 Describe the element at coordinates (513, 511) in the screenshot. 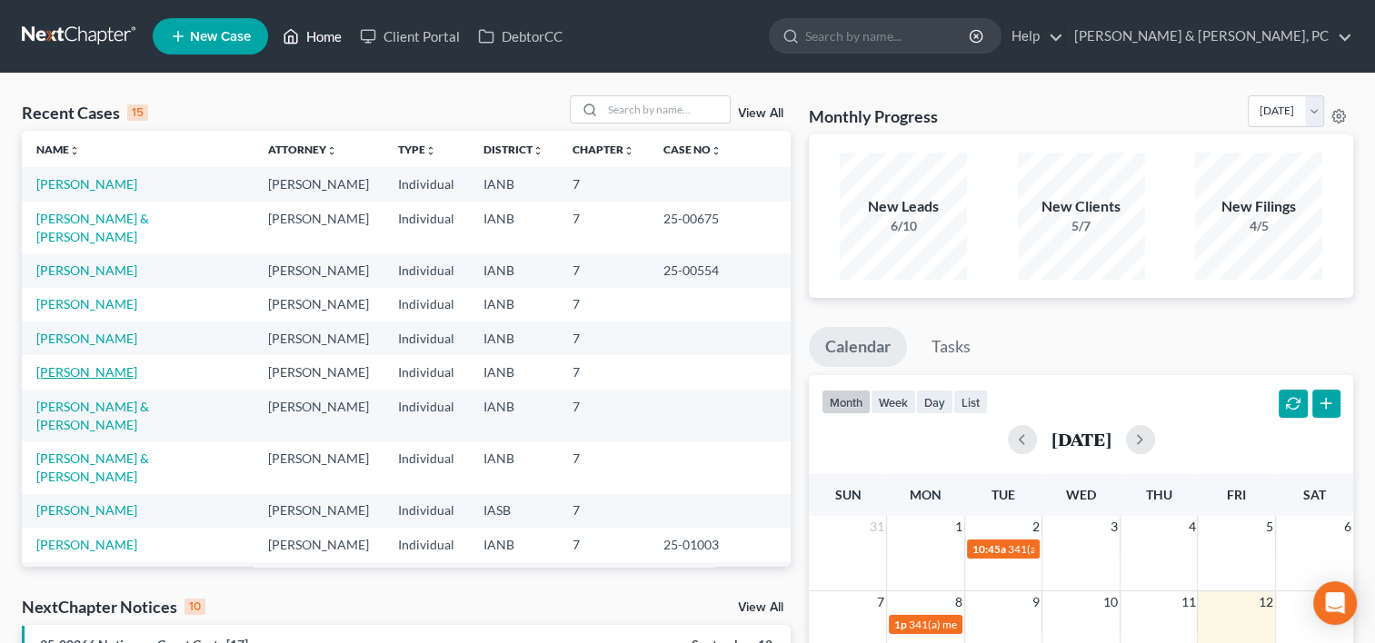

I see `td: IASB` at that location.